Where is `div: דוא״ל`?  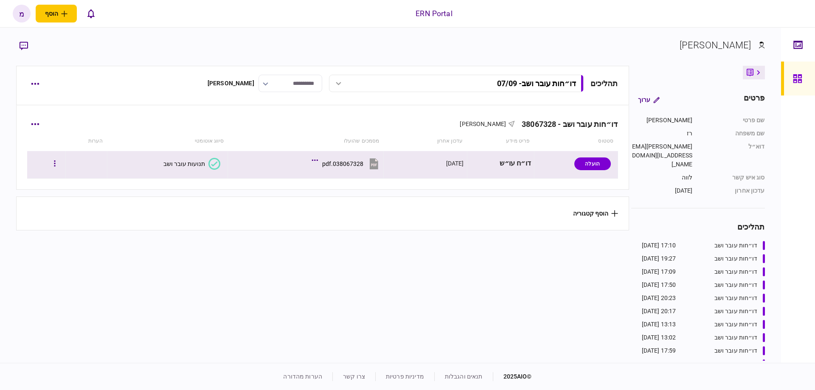
div: דוא״ל is located at coordinates (733, 155).